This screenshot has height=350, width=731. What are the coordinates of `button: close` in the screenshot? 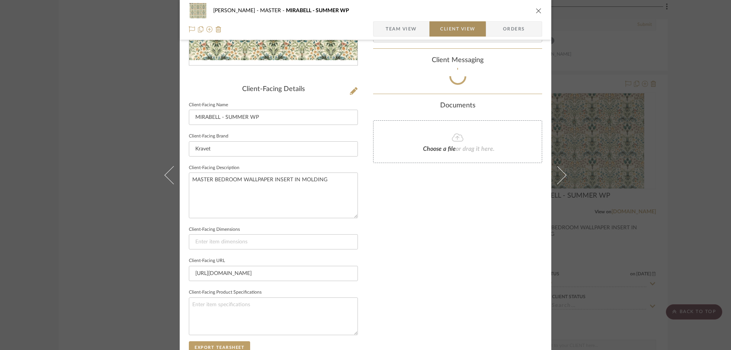 It's located at (539, 11).